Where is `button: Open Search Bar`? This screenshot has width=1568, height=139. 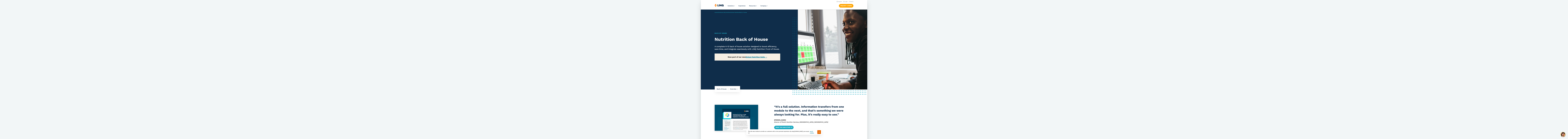 button: Open Search Bar is located at coordinates (851, 2).